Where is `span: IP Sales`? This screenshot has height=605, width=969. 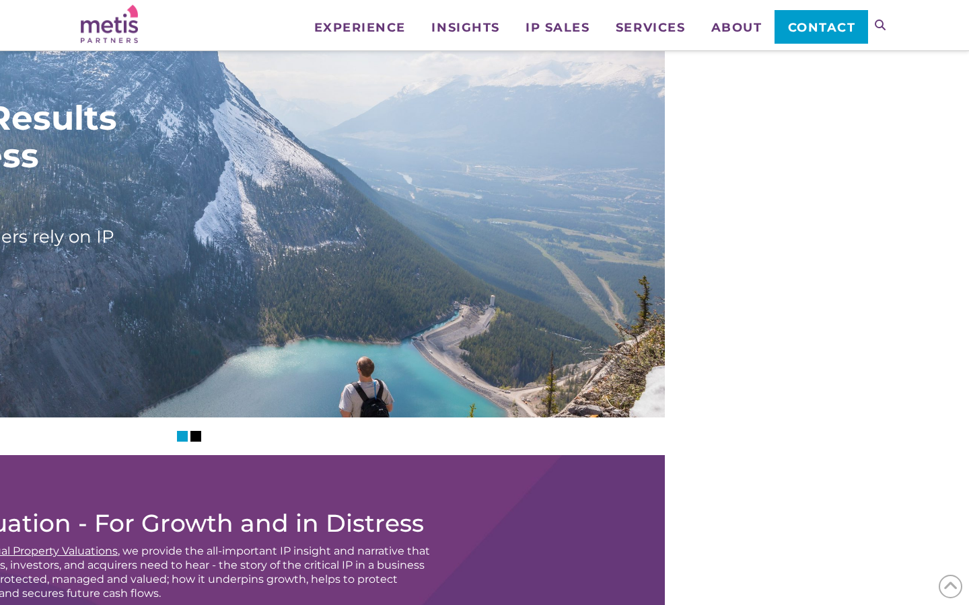
span: IP Sales is located at coordinates (557, 28).